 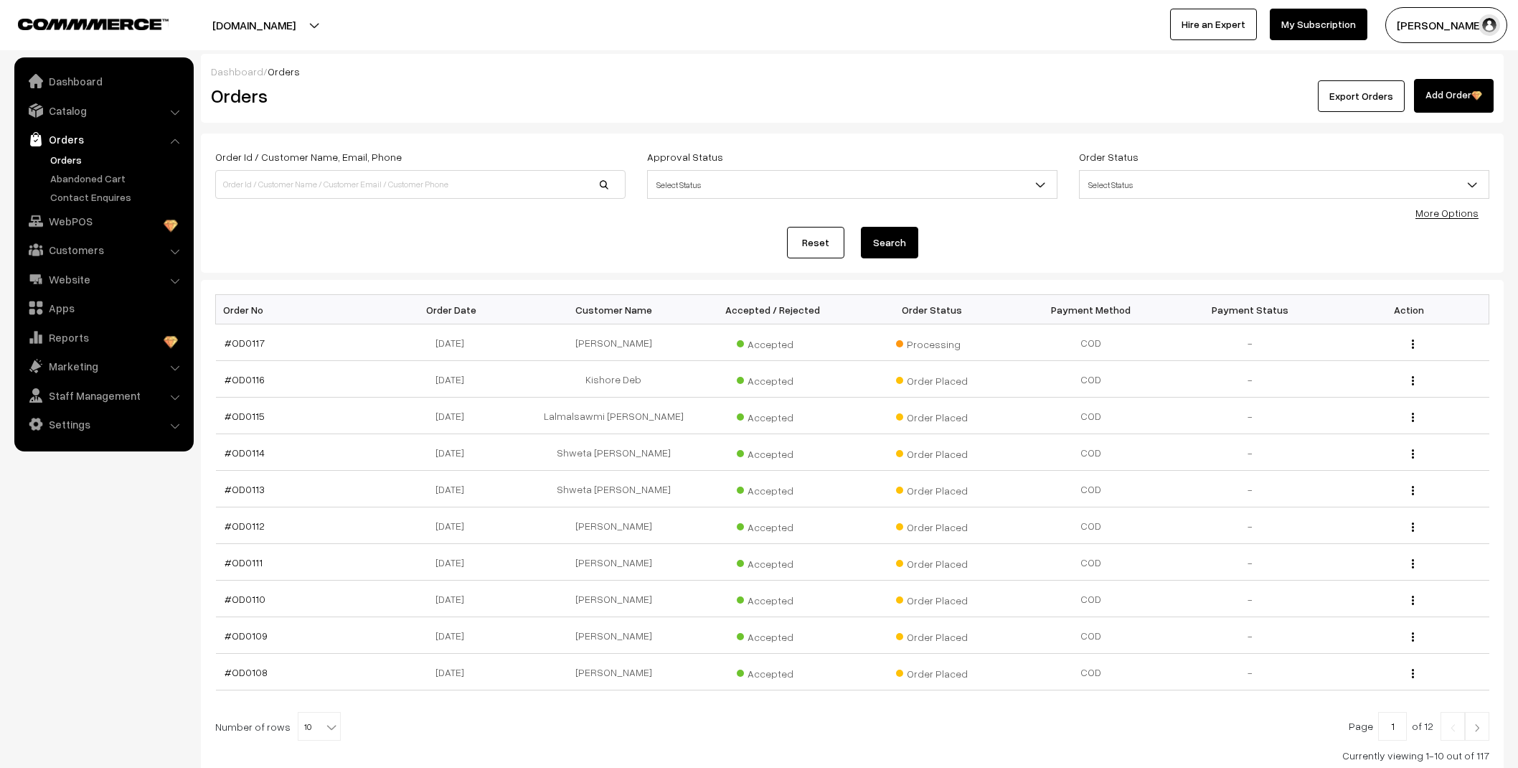 I want to click on a: WebPOS, so click(x=103, y=221).